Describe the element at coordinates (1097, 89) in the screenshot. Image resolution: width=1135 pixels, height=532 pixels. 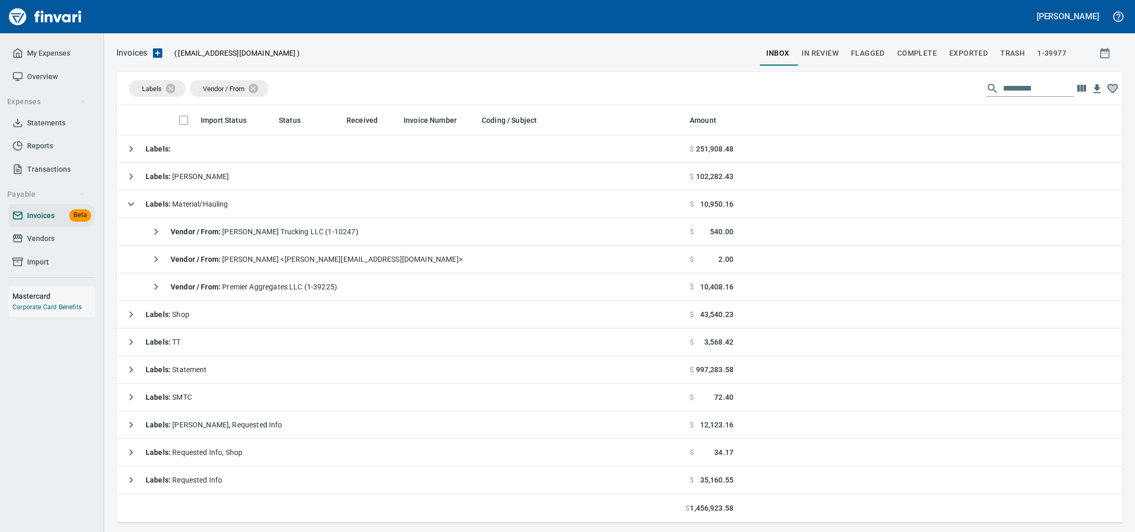
I see `button: Download table` at that location.